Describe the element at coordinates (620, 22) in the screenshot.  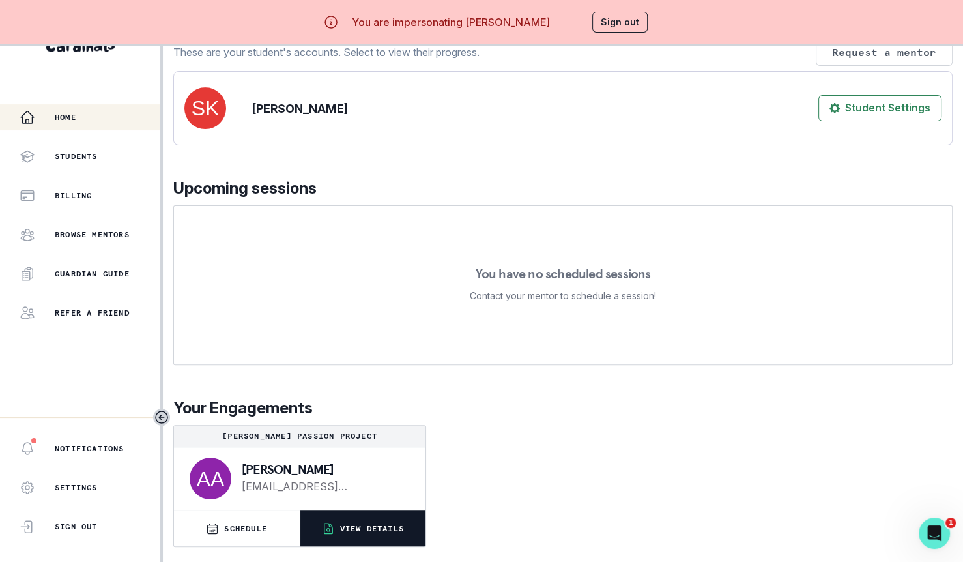
I see `button: Sign out` at that location.